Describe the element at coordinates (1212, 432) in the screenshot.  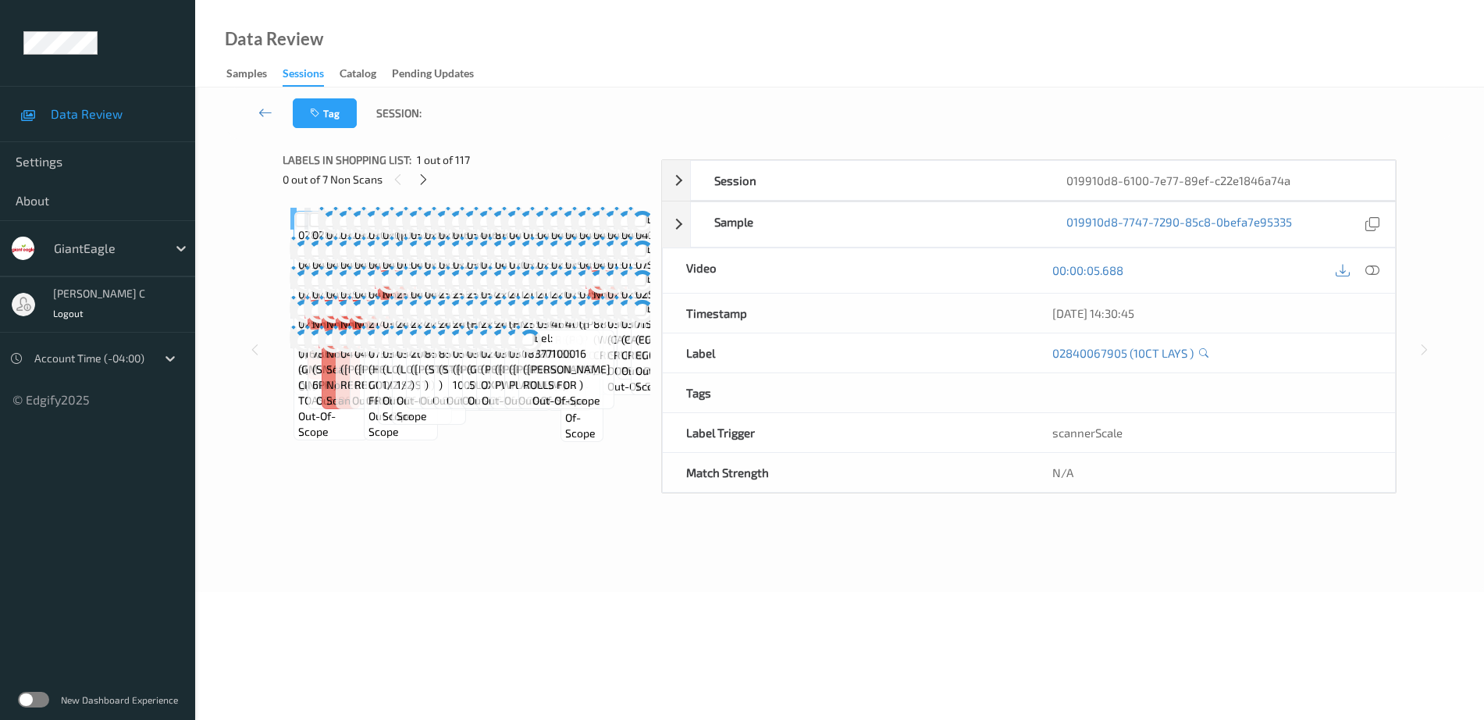
I see `div: scannerScale` at that location.